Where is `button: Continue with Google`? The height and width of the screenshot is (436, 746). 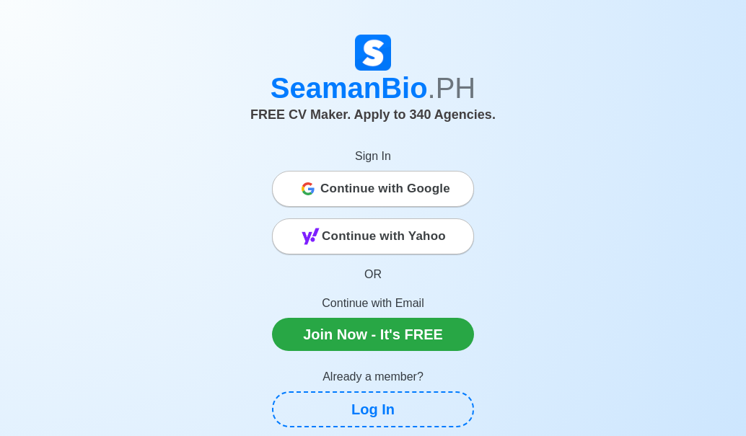 button: Continue with Google is located at coordinates (373, 189).